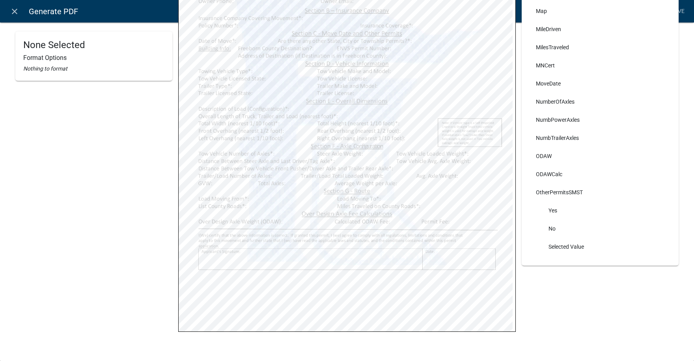 The width and height of the screenshot is (694, 361). I want to click on i: close, so click(15, 11).